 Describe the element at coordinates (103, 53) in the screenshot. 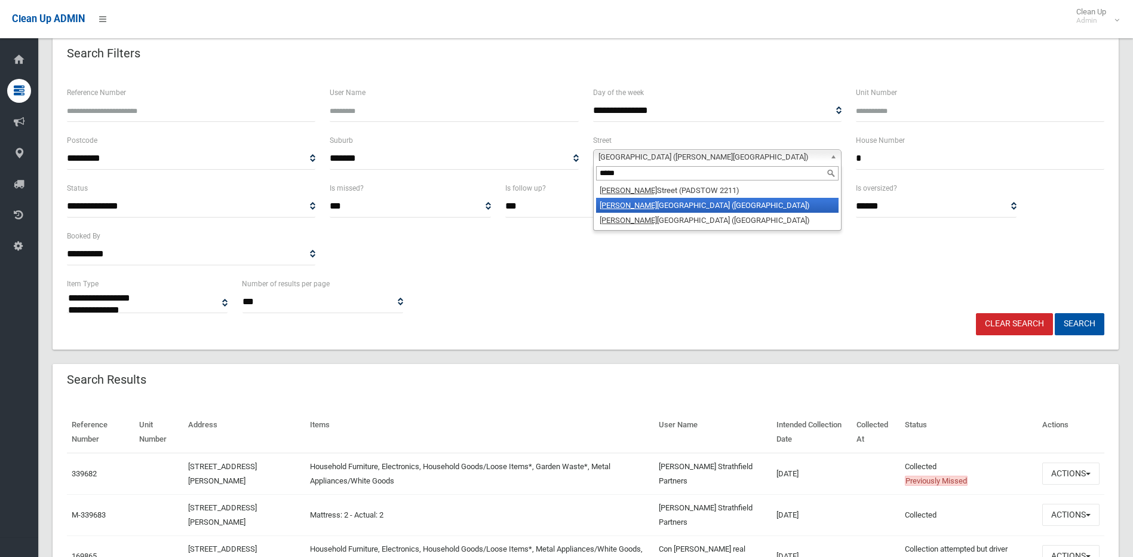

I see `header: Search Filters` at that location.